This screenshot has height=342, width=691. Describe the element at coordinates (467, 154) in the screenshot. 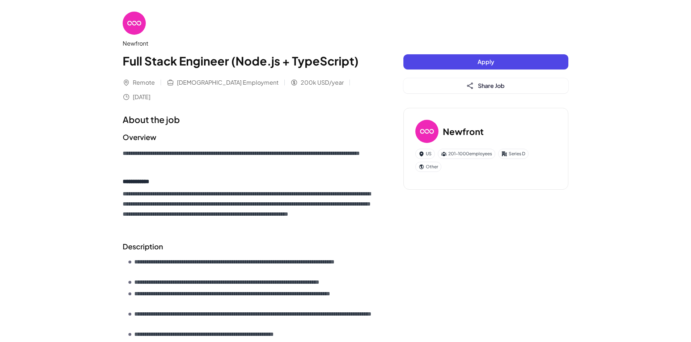

I see `div: 201-1000 employees` at that location.